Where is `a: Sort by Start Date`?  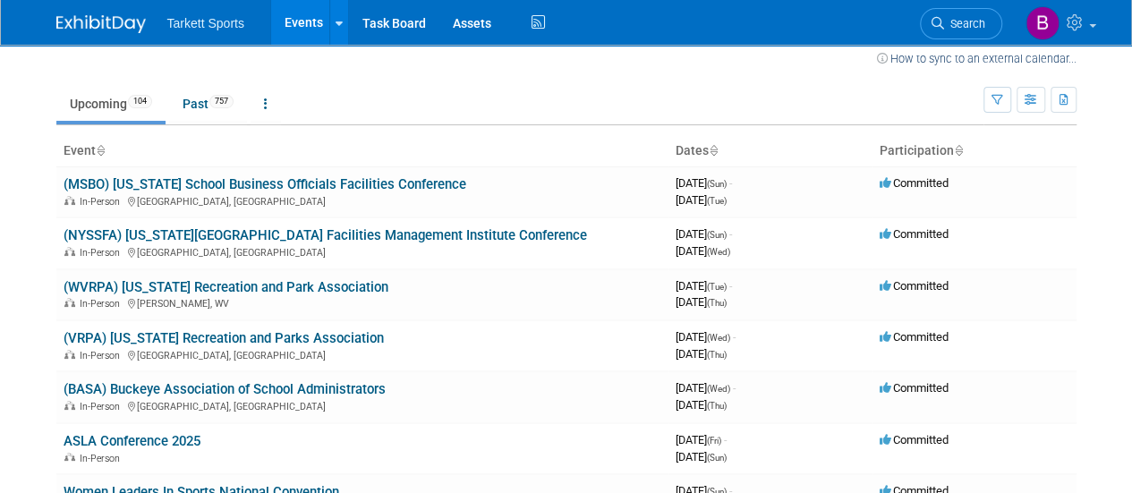
a: Sort by Start Date is located at coordinates (713, 150).